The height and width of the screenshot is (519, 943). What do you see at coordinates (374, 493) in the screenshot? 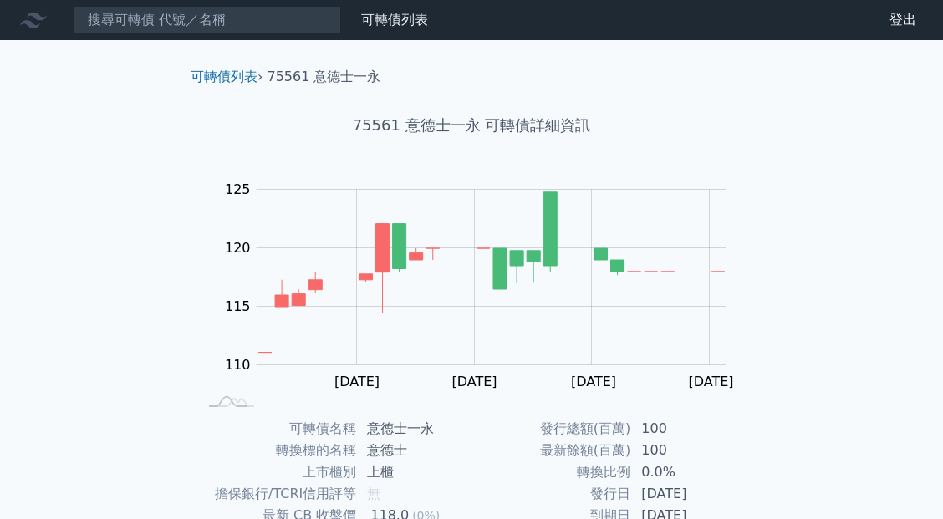
I see `span: 無` at bounding box center [374, 493].